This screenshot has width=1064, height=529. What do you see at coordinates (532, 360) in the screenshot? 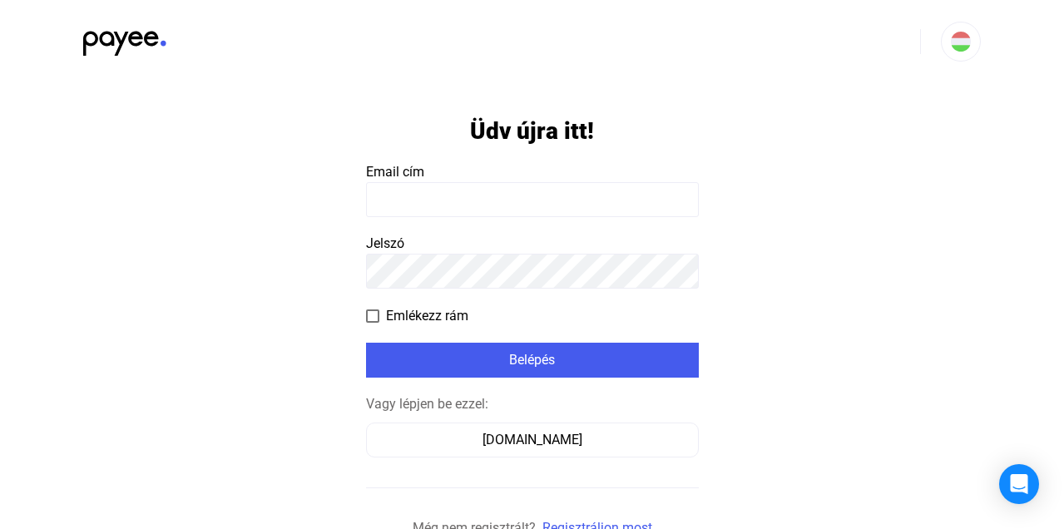
I see `div: Belépés` at bounding box center [532, 360].